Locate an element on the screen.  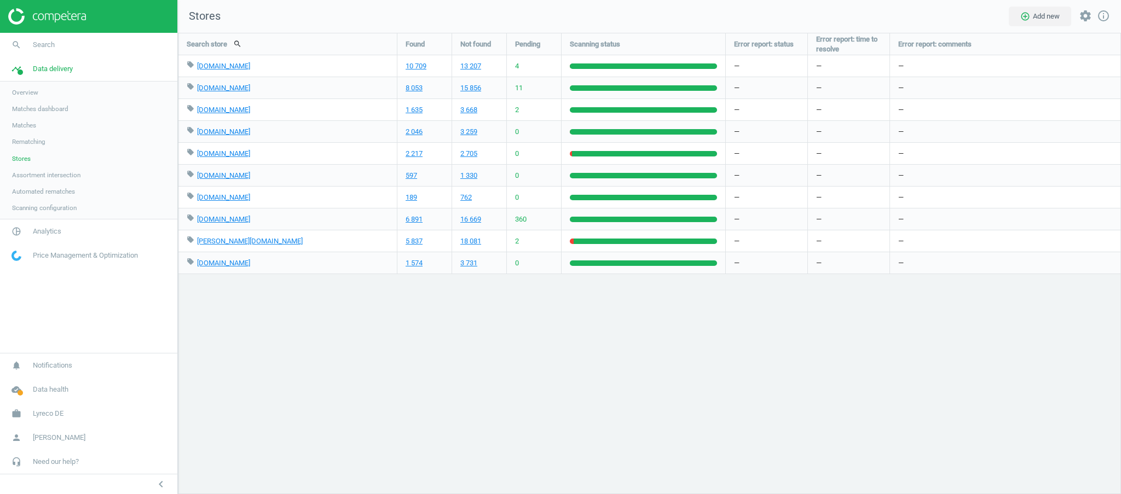
i: pie_chart_outlined is located at coordinates (16, 231).